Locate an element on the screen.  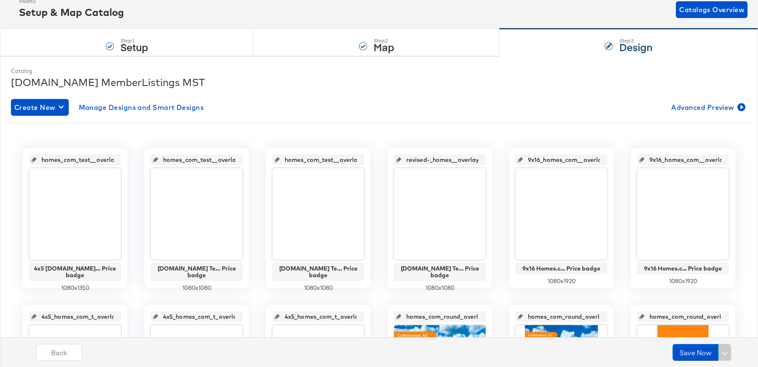
div: Setup & Map Catalog is located at coordinates (71, 12).